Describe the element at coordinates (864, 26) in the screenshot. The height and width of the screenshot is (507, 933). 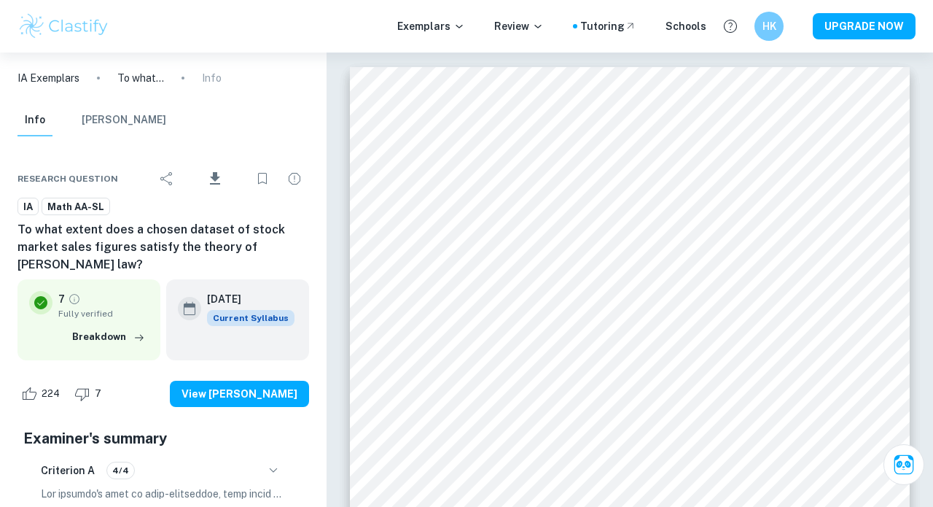
I see `button: UPGRADE NOW` at that location.